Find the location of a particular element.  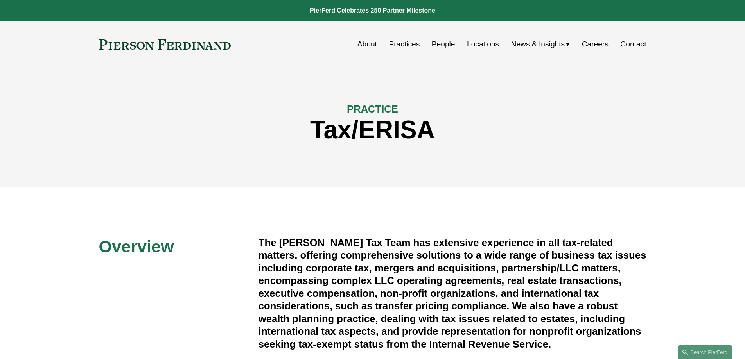

a: People is located at coordinates (443, 44).